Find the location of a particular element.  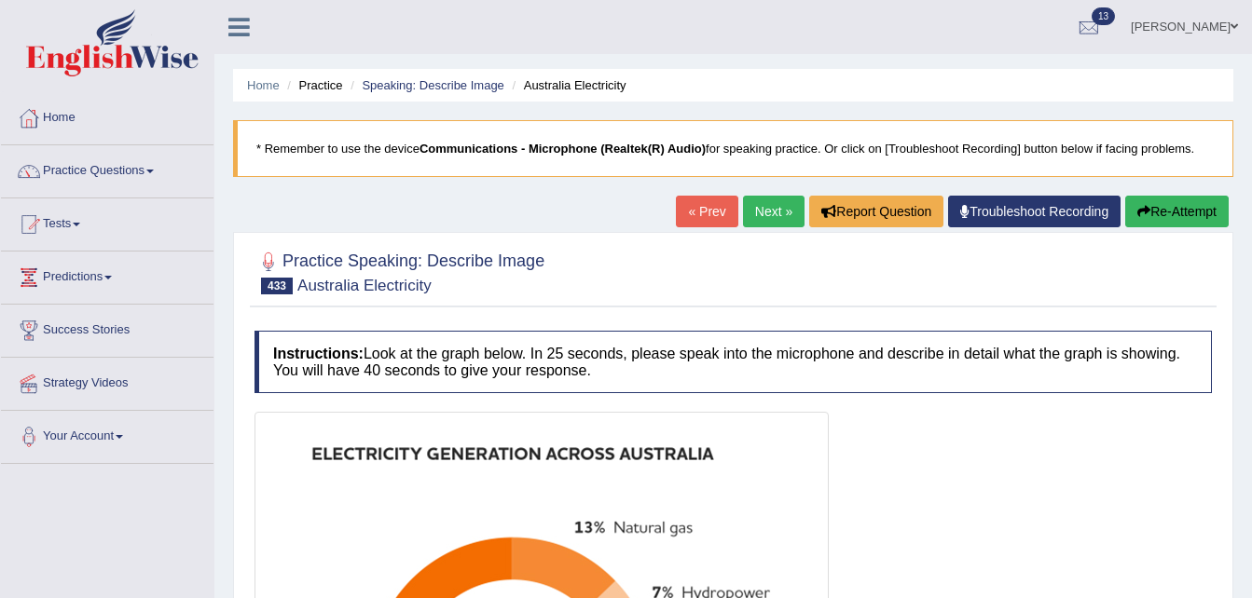

a: Next » is located at coordinates (774, 212).